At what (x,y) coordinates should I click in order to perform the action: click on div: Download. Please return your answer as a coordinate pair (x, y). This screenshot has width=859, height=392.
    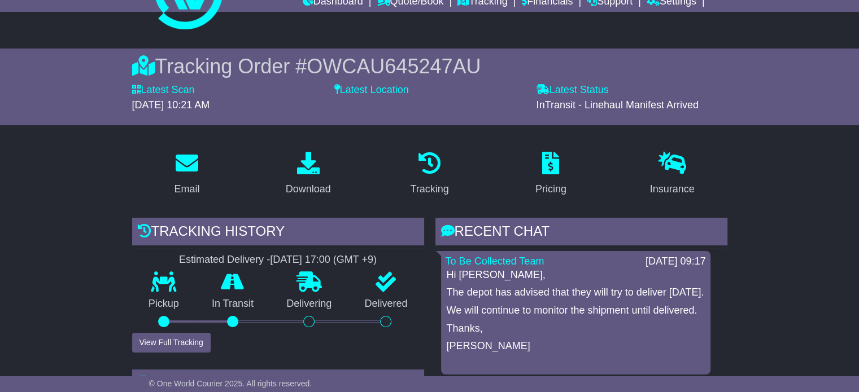
    Looking at the image, I should click on (308, 189).